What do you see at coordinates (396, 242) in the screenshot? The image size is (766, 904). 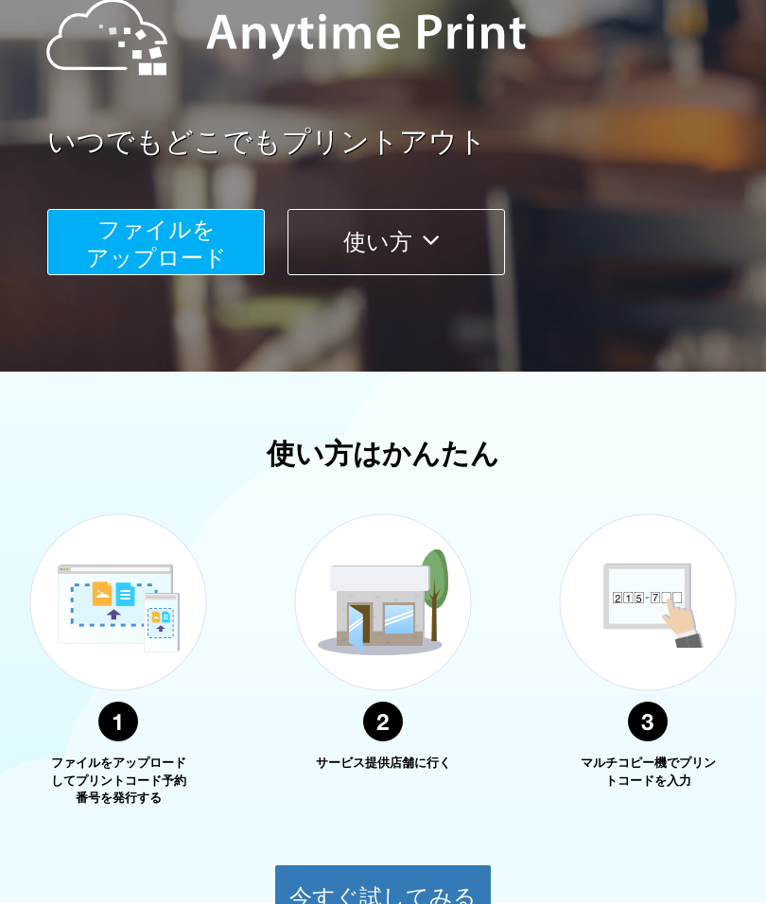 I see `button: 使い方` at bounding box center [396, 242].